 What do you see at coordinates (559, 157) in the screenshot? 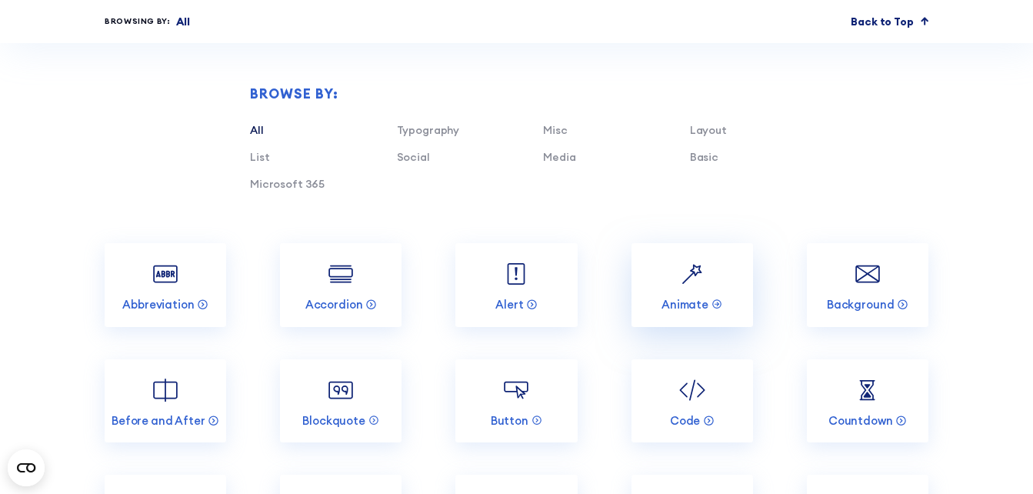
I see `a: Media` at bounding box center [559, 157].